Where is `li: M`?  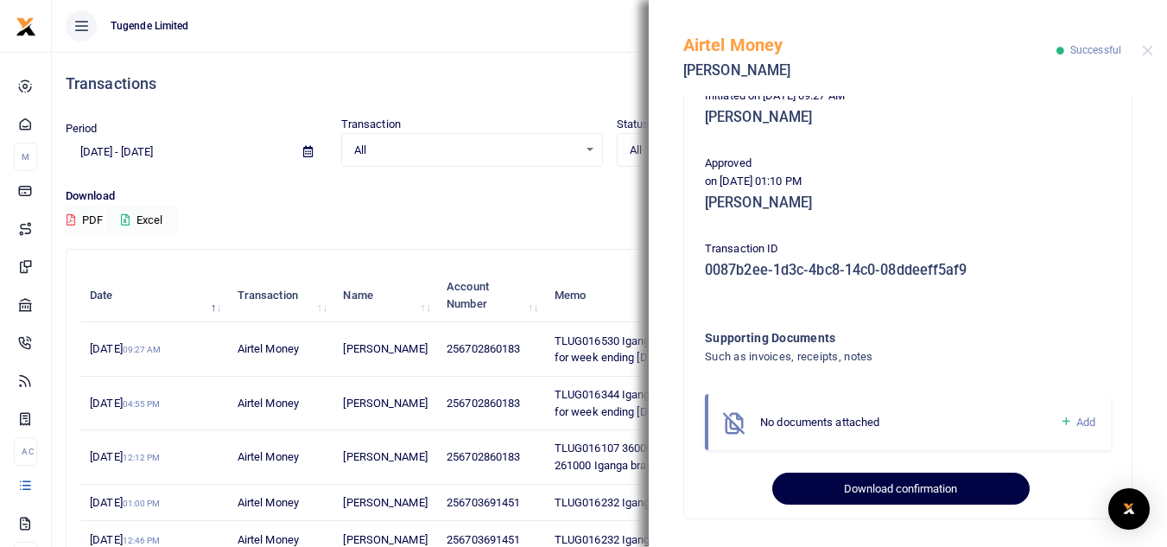 li: M is located at coordinates (25, 156).